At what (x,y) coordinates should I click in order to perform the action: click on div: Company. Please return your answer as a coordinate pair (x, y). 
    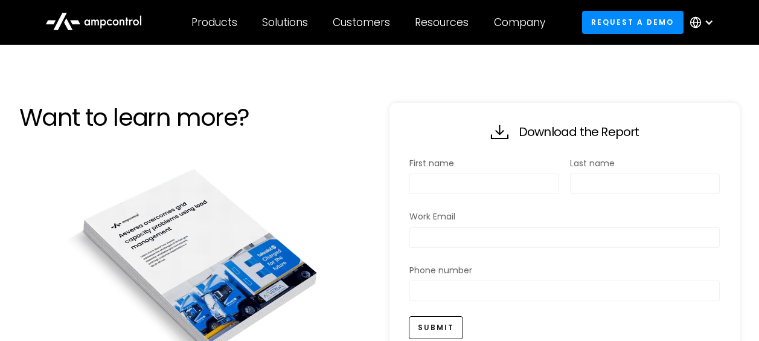
    Looking at the image, I should click on (520, 22).